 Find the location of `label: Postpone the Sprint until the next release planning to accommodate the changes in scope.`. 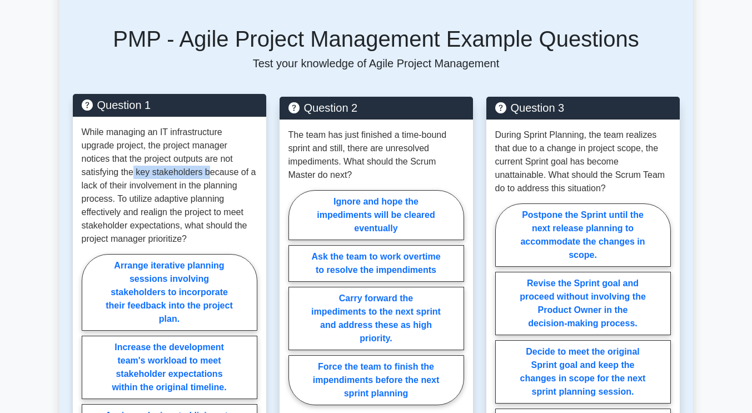

label: Postpone the Sprint until the next release planning to accommodate the changes in scope. is located at coordinates (583, 235).